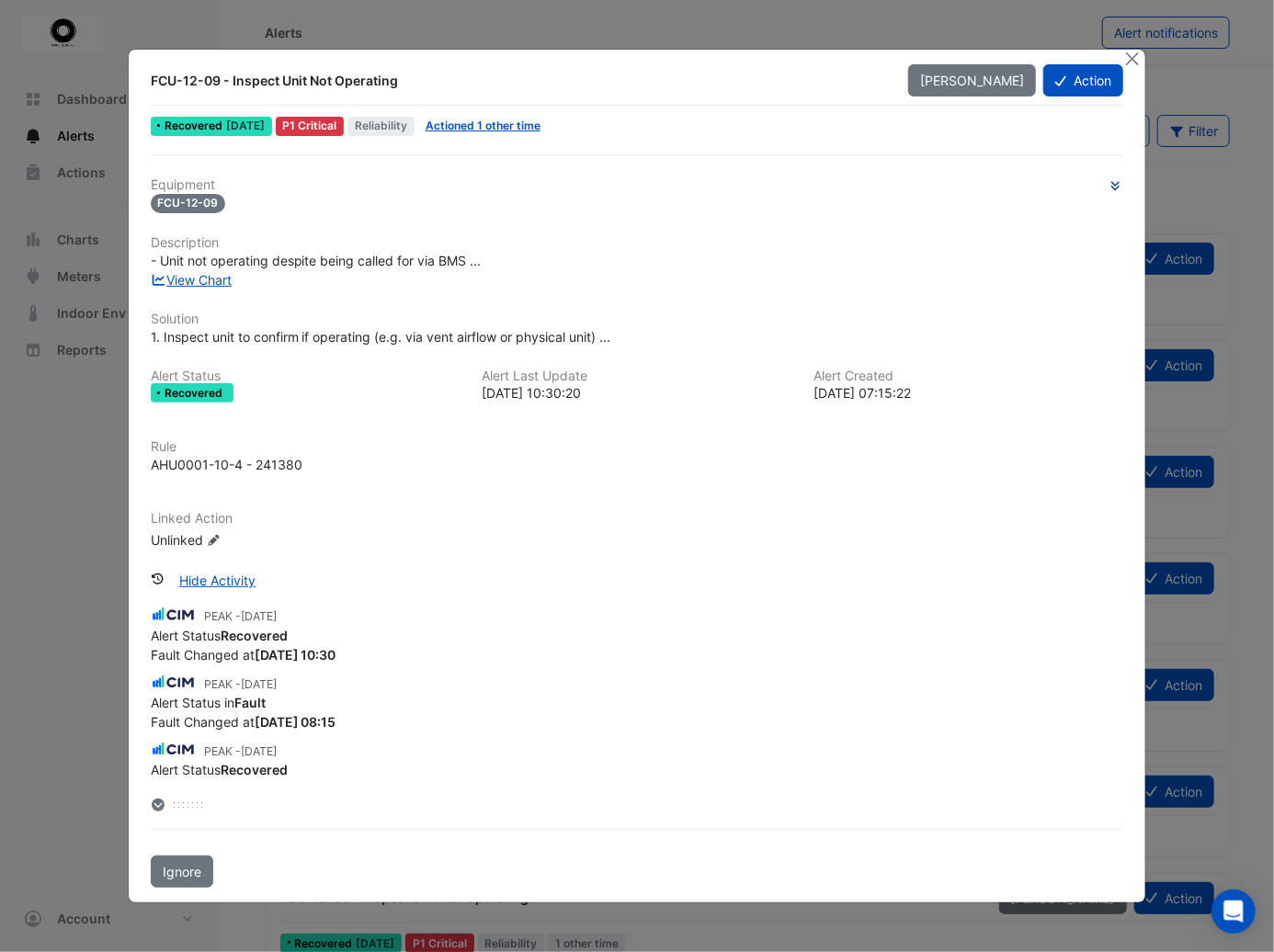 The image size is (1274, 952). Describe the element at coordinates (637, 375) in the screenshot. I see `h6: Alert Last Update` at that location.